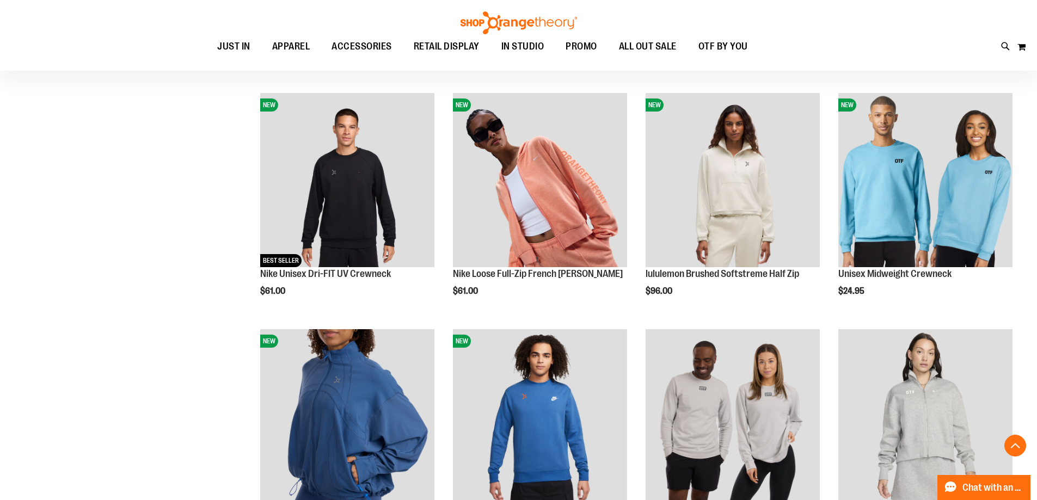 The image size is (1037, 500). I want to click on img: Shop Orangetheory, so click(519, 23).